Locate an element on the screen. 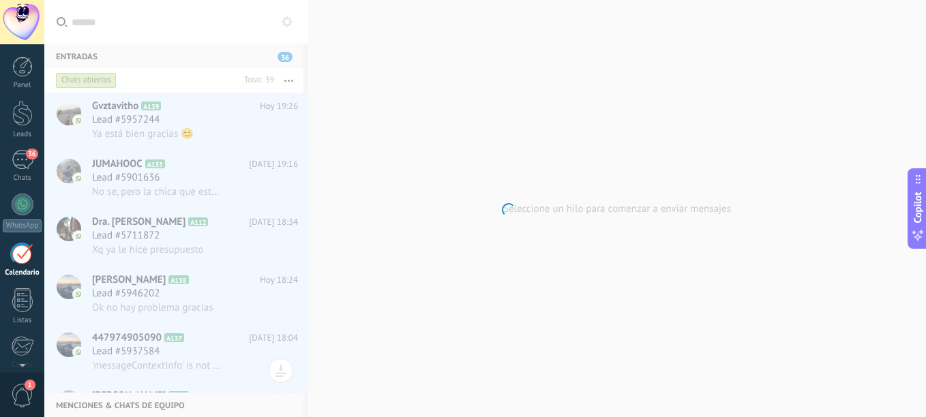 This screenshot has width=926, height=417. span: 1 is located at coordinates (30, 385).